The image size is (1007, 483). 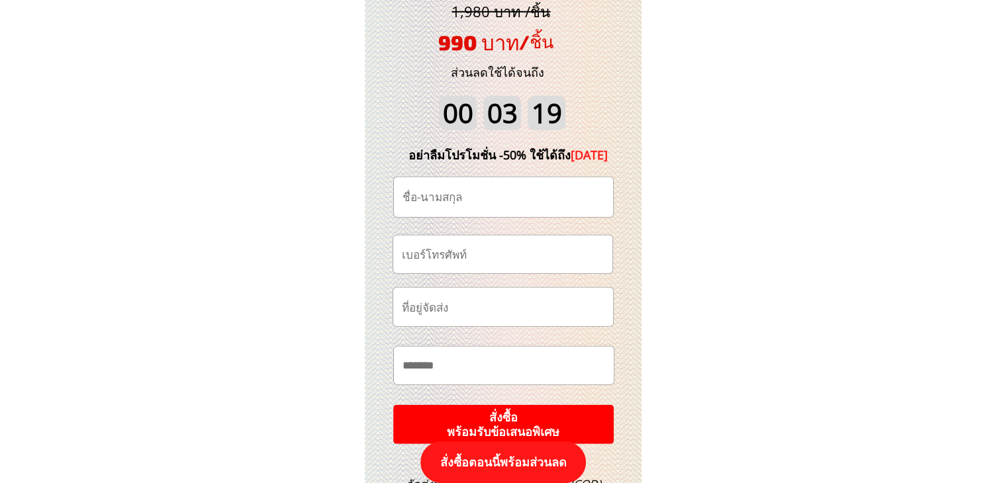 What do you see at coordinates (503, 462) in the screenshot?
I see `p: สั่งซื้อตอนนี้พร้อมส่วนลด` at bounding box center [503, 462].